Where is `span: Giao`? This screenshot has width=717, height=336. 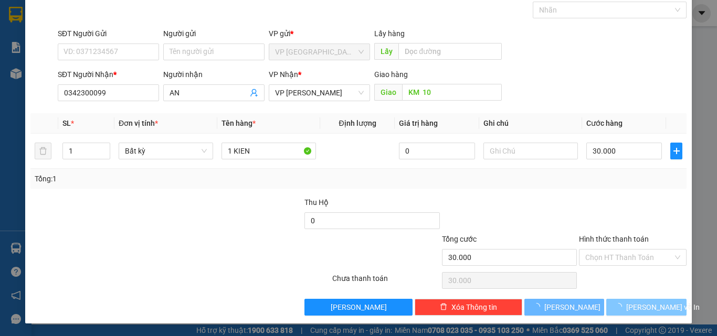 span: Giao is located at coordinates (388, 92).